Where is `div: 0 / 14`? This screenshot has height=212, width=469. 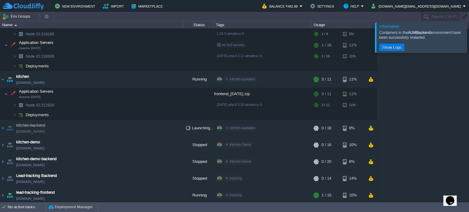 div: 0 / 14 is located at coordinates (326, 179).